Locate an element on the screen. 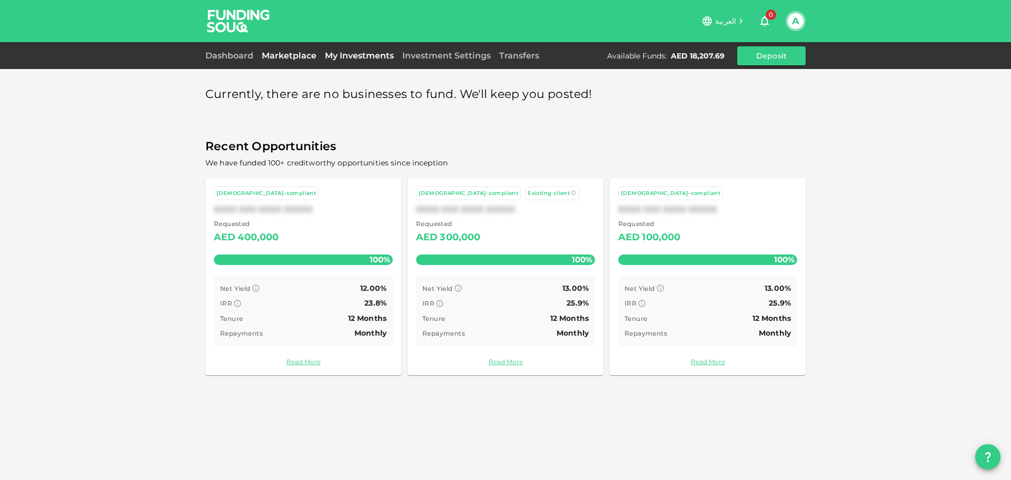 The width and height of the screenshot is (1011, 480). span: We have funded 100+ creditworthy opportunities since inception is located at coordinates (327, 163).